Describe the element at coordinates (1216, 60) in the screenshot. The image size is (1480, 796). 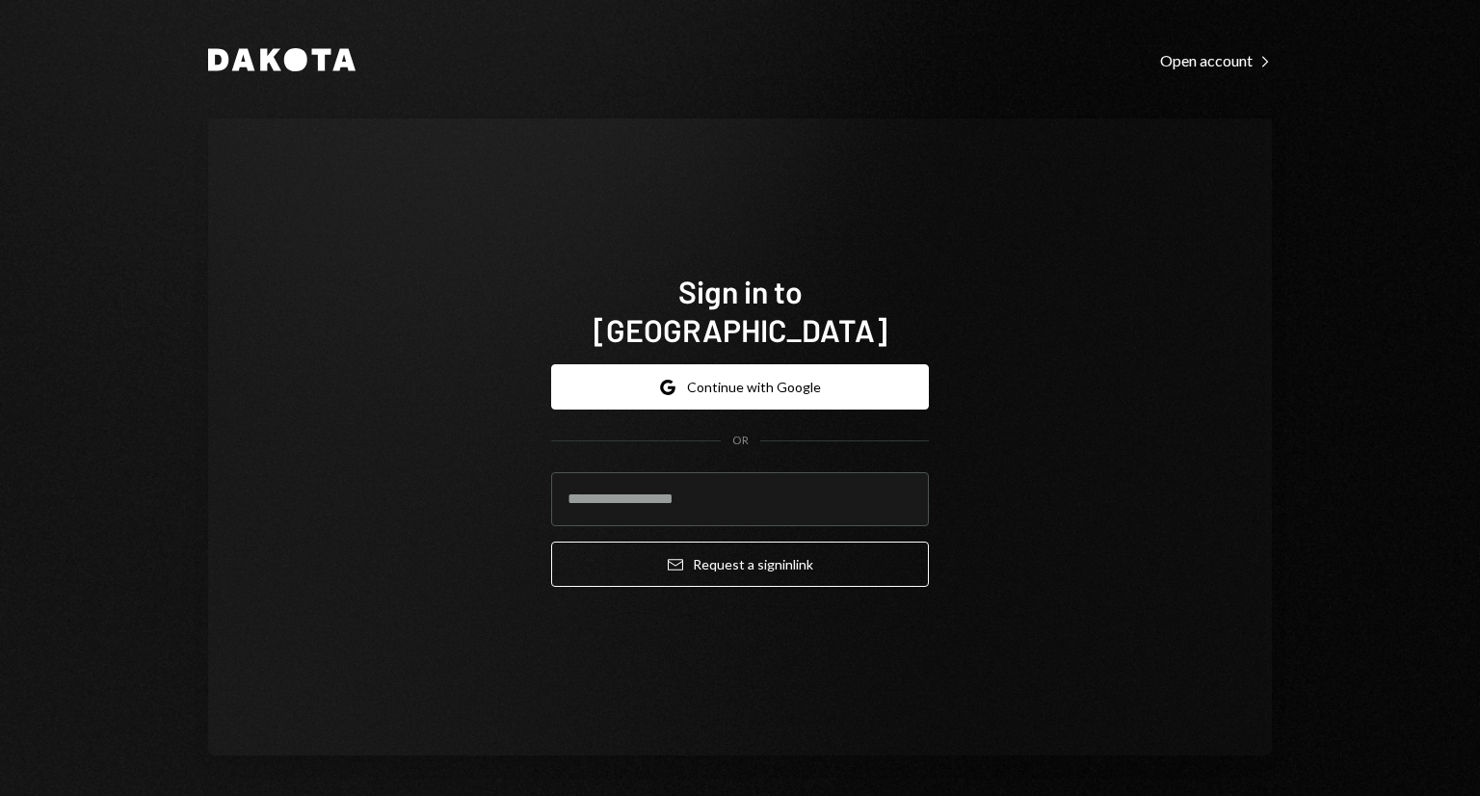
I see `a: Open account` at that location.